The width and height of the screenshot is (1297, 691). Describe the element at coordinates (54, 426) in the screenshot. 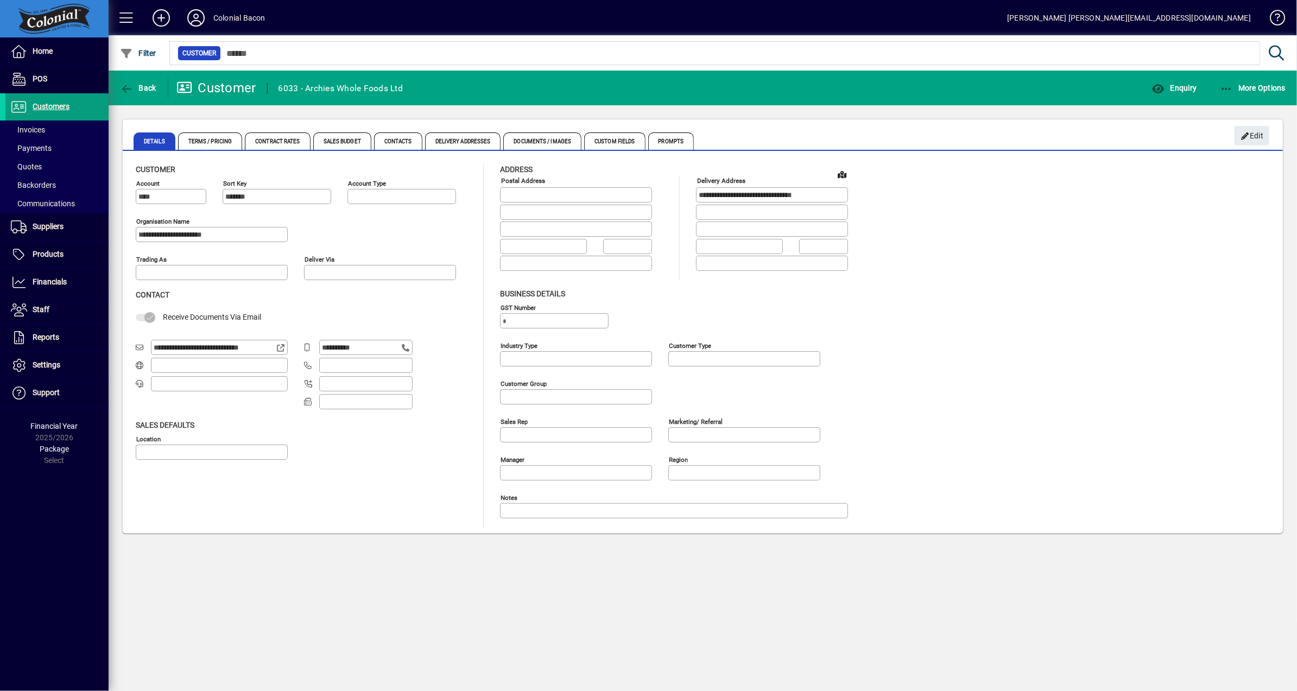

I see `span: Financial Year` at that location.